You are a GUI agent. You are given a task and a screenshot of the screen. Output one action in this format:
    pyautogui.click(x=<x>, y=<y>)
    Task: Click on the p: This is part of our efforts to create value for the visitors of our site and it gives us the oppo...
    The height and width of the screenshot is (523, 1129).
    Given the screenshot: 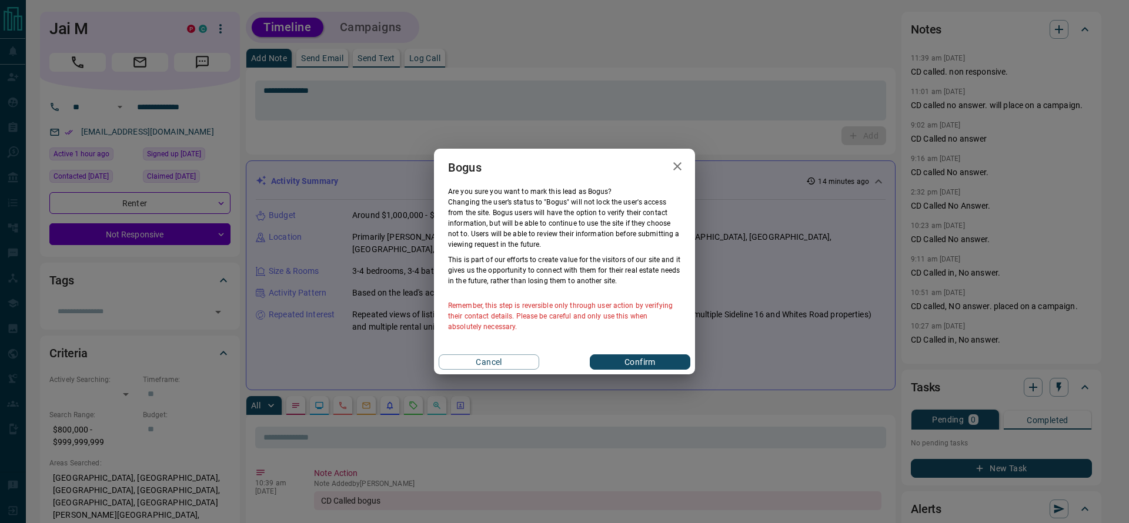 What is the action you would take?
    pyautogui.click(x=564, y=270)
    